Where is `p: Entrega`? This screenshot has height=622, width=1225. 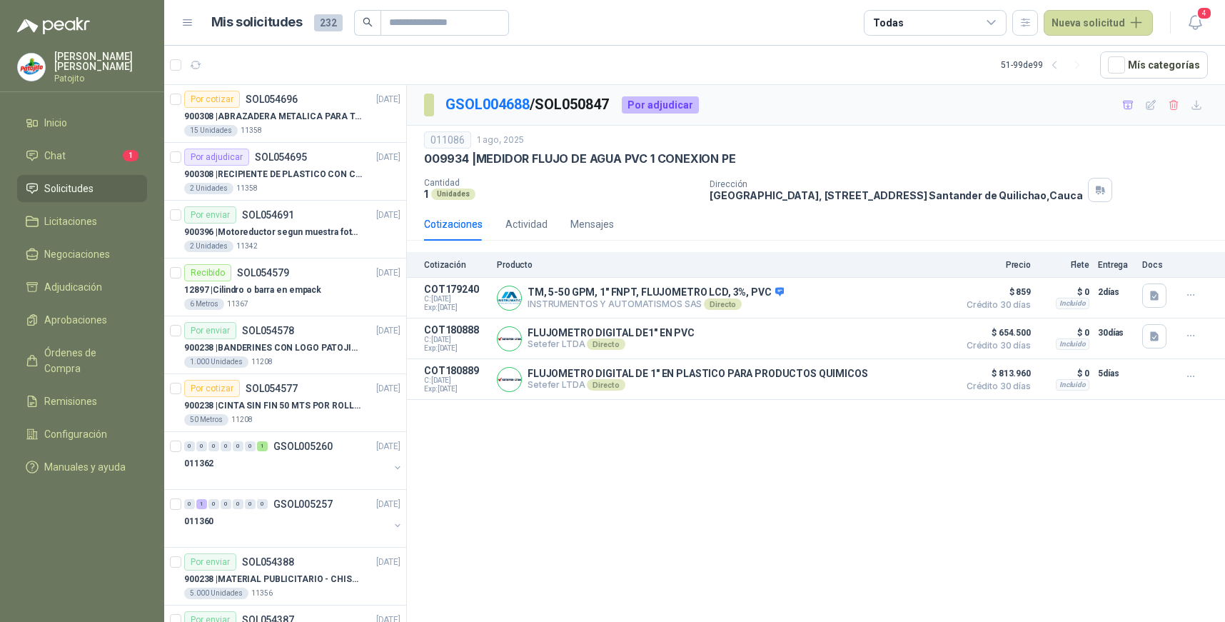
p: Entrega is located at coordinates (1116, 265).